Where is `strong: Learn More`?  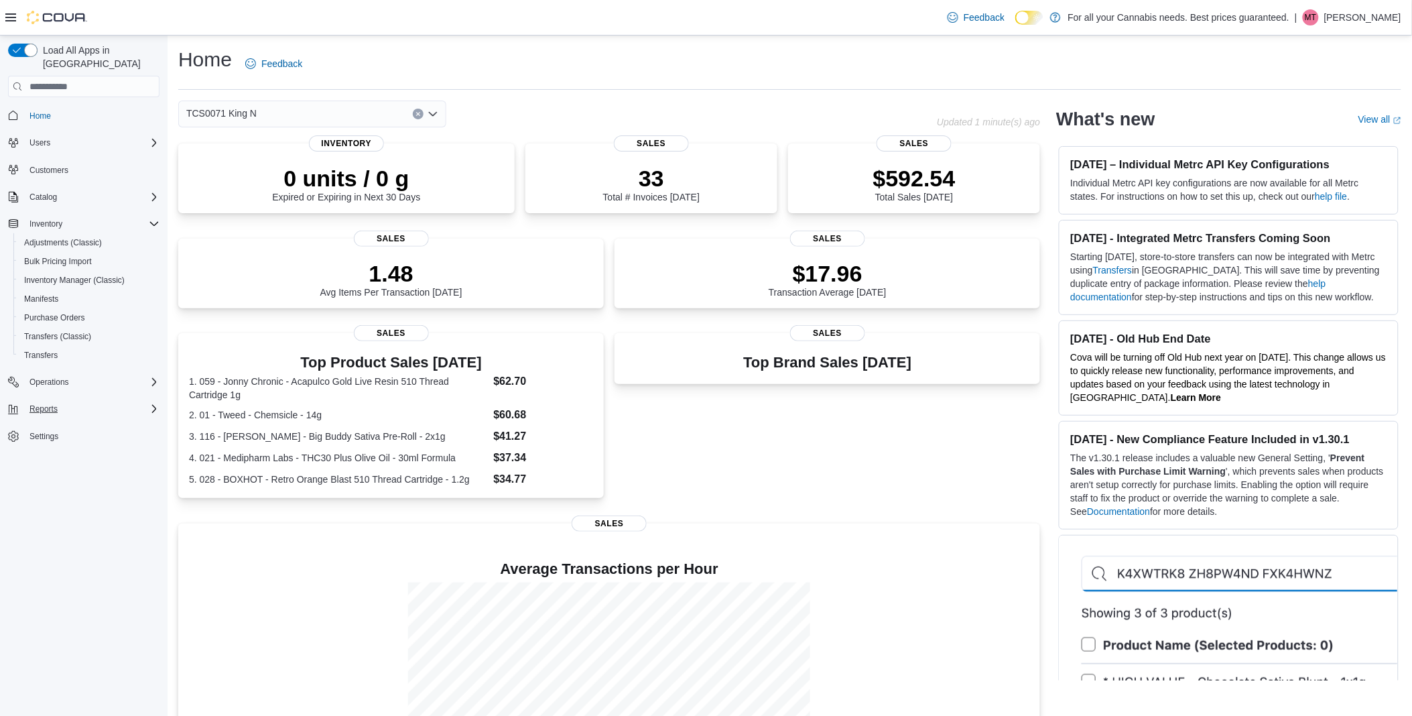 strong: Learn More is located at coordinates (1195, 397).